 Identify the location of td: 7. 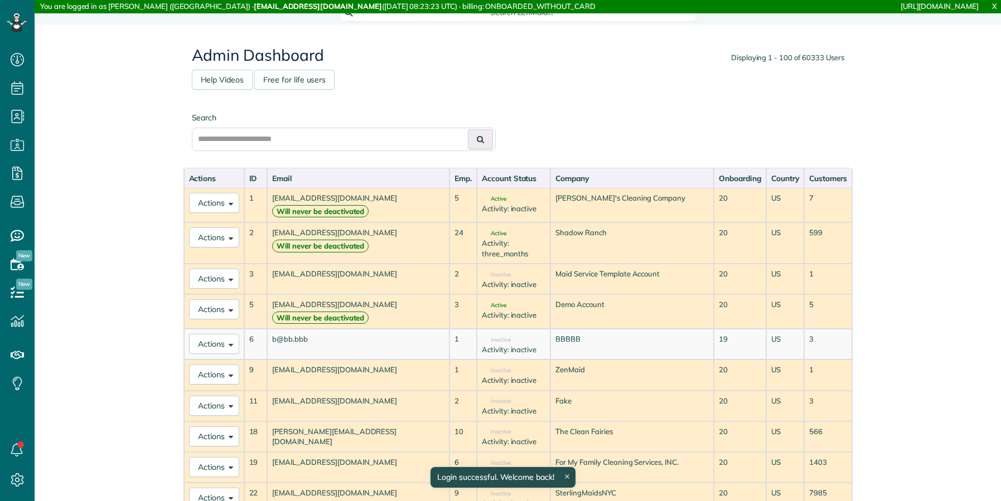
(828, 205).